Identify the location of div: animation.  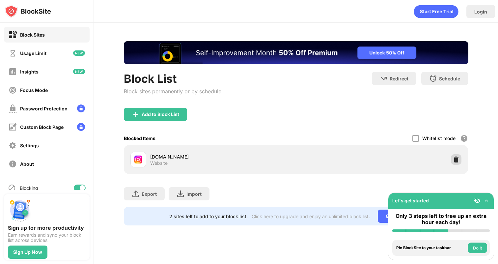
(436, 12).